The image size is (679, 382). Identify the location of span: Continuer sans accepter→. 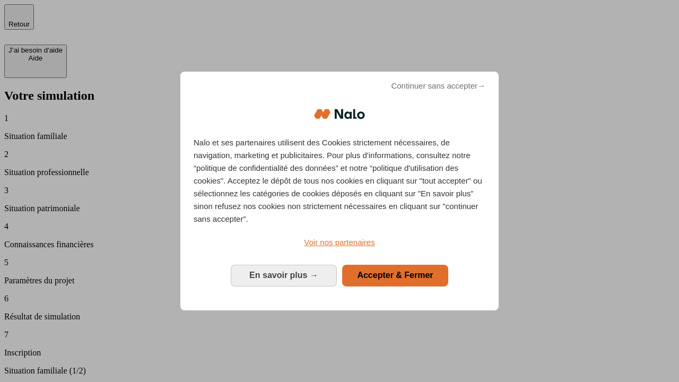
(438, 86).